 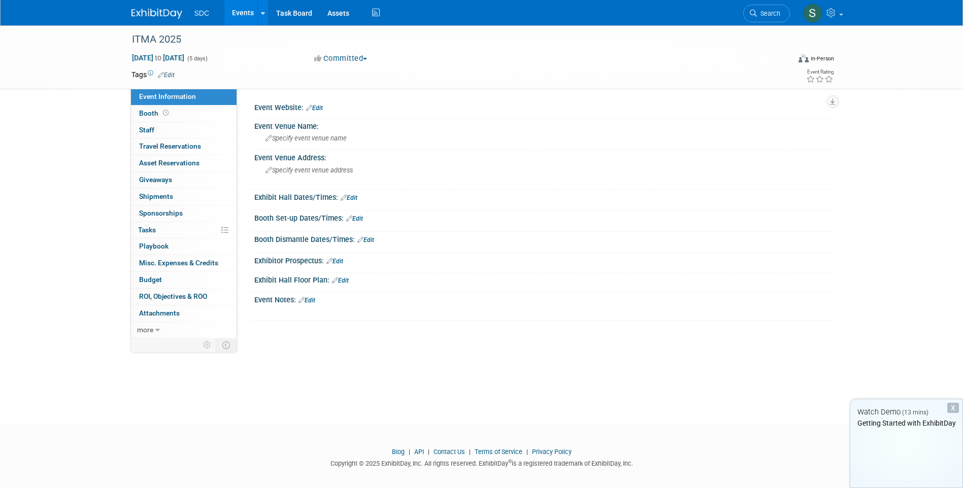 I want to click on div: Exhibit Hall Dates/Times:, so click(x=543, y=196).